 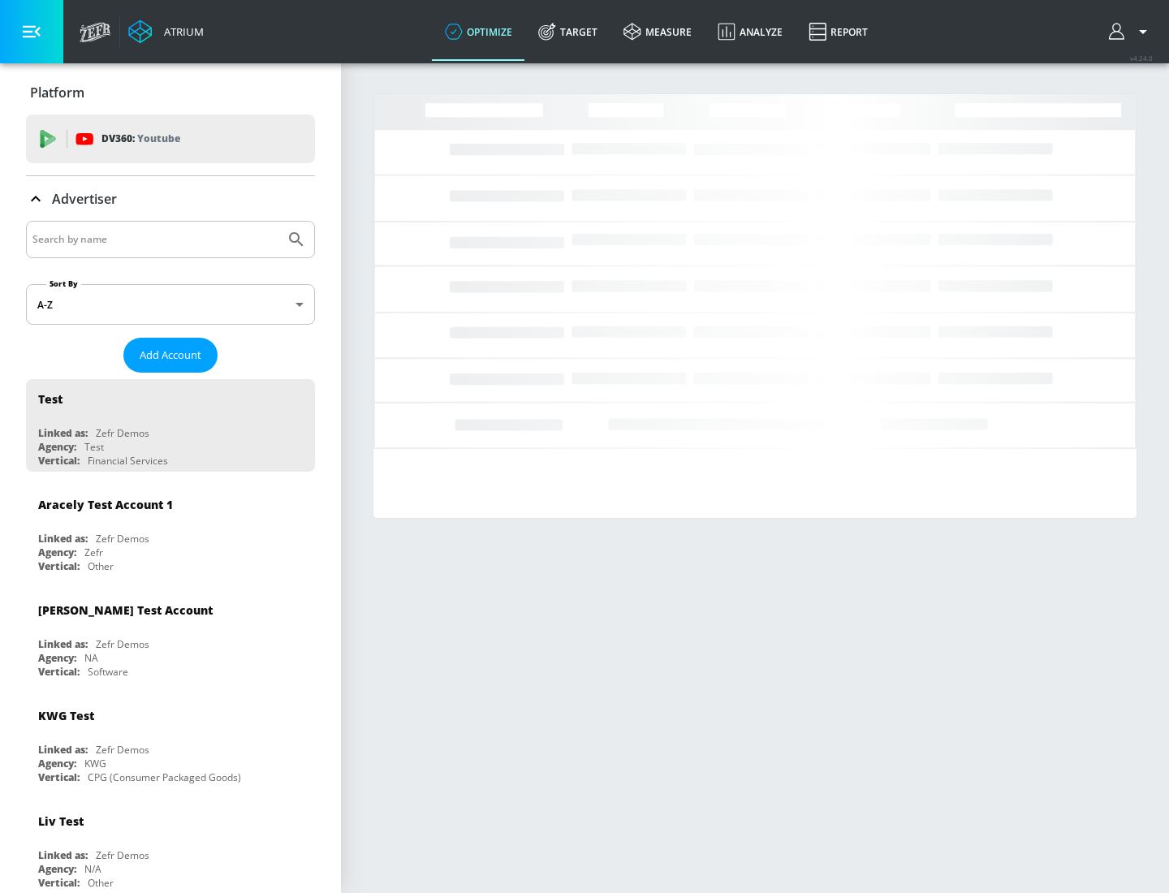 What do you see at coordinates (750, 32) in the screenshot?
I see `a: Analyze` at bounding box center [750, 32].